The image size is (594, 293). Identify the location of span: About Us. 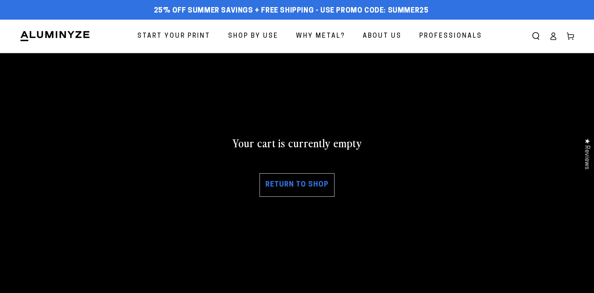
(382, 36).